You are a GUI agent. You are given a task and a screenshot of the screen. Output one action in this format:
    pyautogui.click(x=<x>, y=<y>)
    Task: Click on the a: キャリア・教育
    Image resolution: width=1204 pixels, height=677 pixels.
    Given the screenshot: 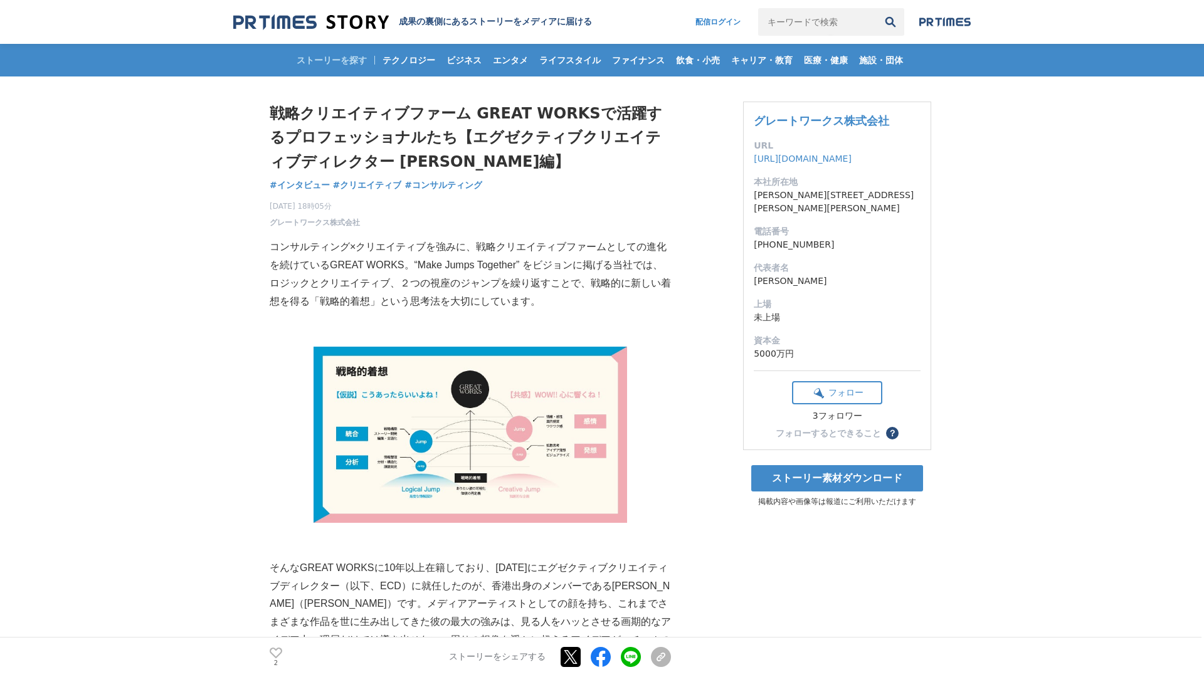 What is the action you would take?
    pyautogui.click(x=762, y=60)
    